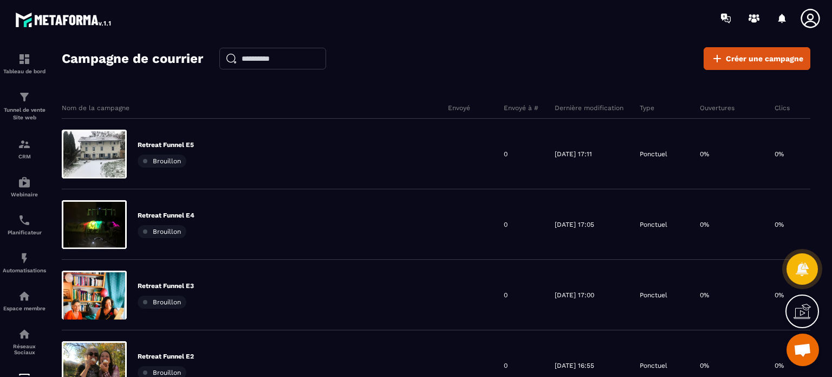 This screenshot has height=377, width=832. I want to click on p: Tableau de bord, so click(24, 71).